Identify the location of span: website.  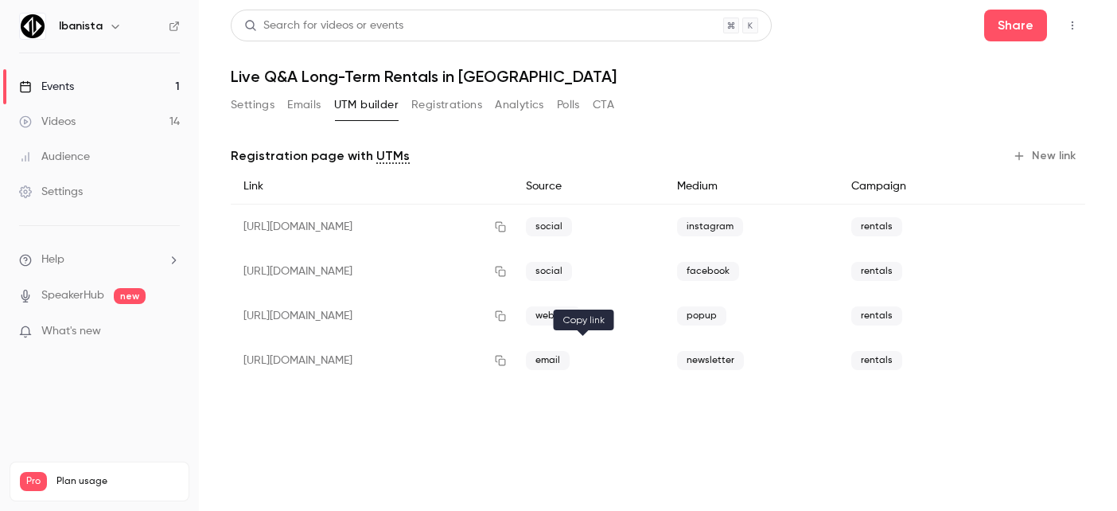
(553, 316).